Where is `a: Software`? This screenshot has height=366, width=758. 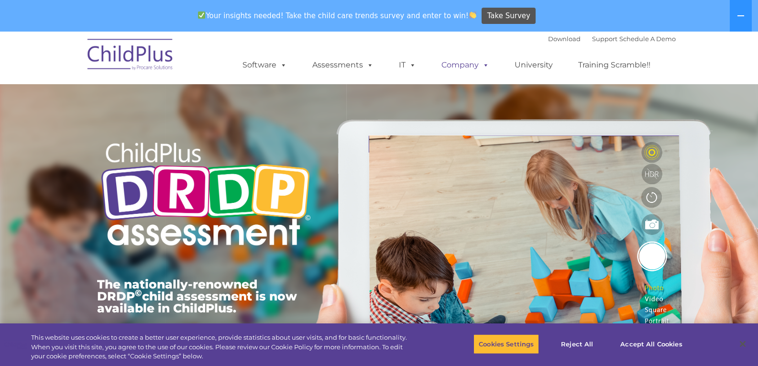 a: Software is located at coordinates (264, 65).